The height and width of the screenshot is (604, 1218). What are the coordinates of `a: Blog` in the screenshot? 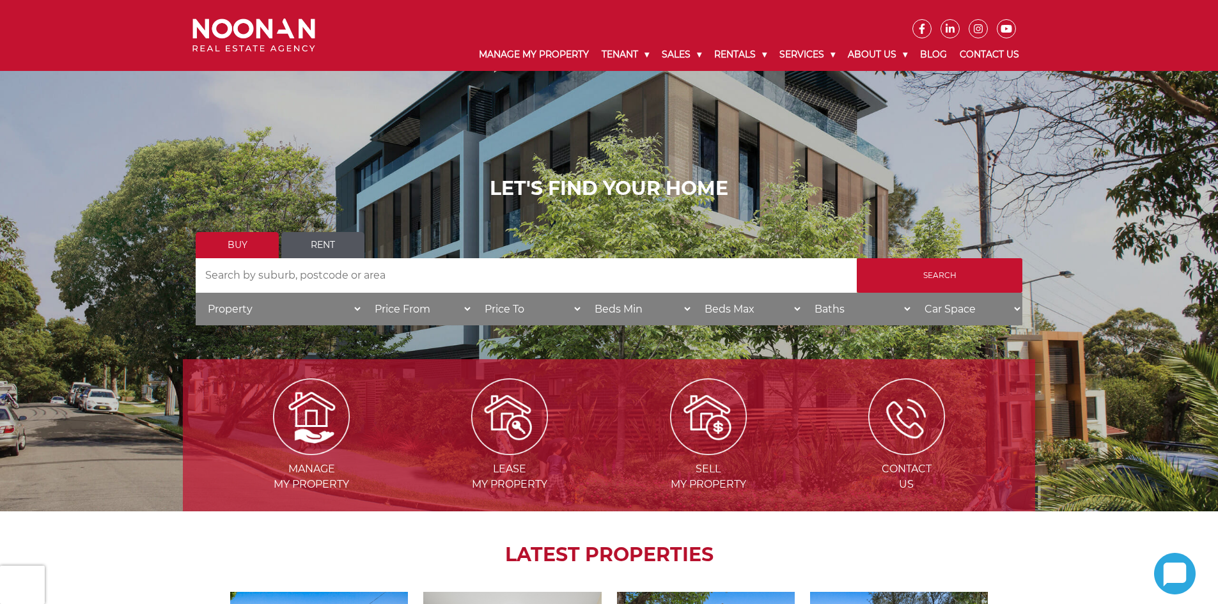 It's located at (934, 54).